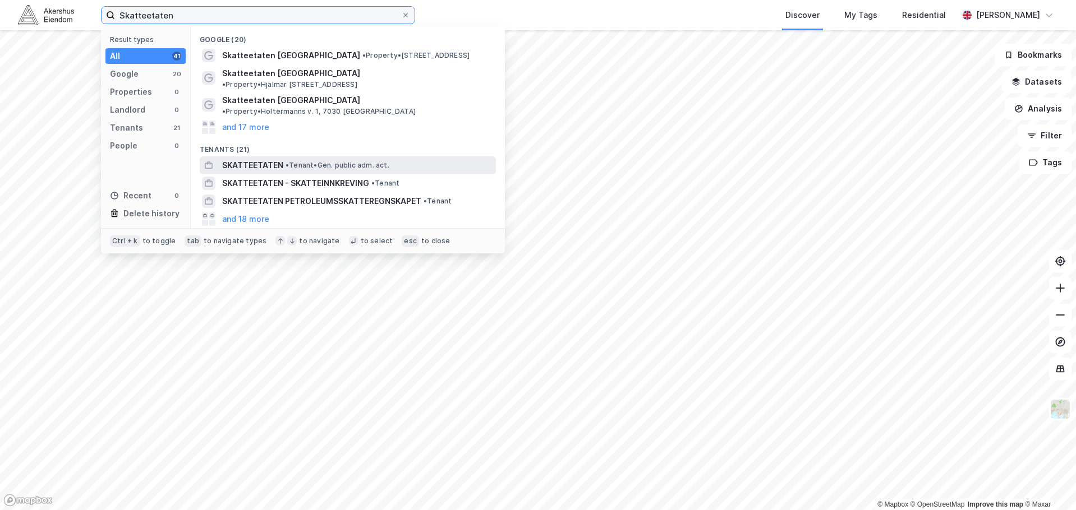 The image size is (1076, 510). I want to click on div: Discover, so click(802, 15).